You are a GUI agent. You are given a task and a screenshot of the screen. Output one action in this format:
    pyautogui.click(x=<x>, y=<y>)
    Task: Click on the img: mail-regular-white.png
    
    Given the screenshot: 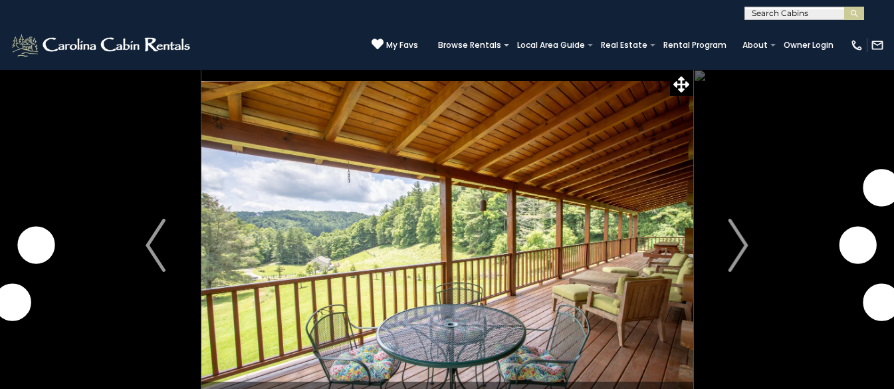 What is the action you would take?
    pyautogui.click(x=877, y=45)
    